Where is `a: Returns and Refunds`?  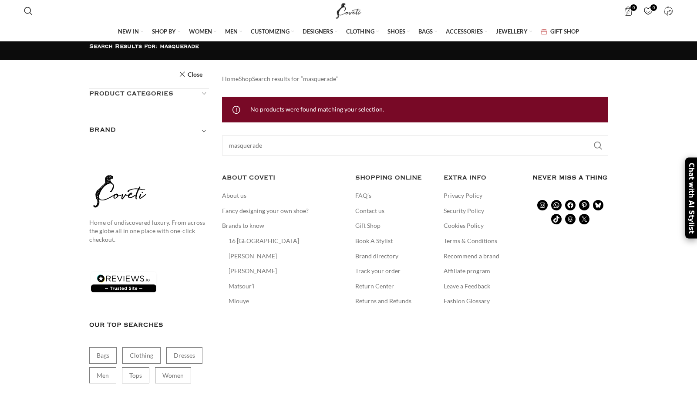 a: Returns and Refunds is located at coordinates (383, 301).